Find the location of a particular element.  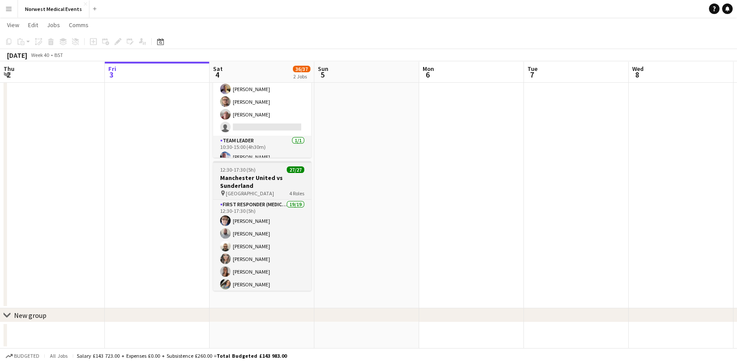

span: 7 is located at coordinates (532, 75).